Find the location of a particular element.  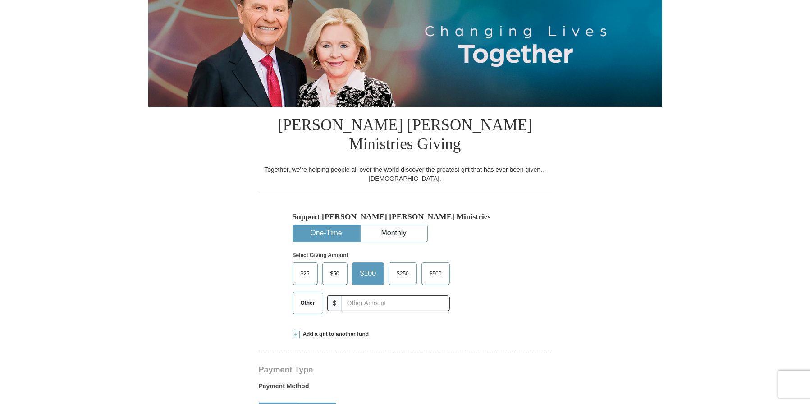

div: Together, we're helping people all over the world discover the greatest gift that has ever been g... is located at coordinates (405, 174).